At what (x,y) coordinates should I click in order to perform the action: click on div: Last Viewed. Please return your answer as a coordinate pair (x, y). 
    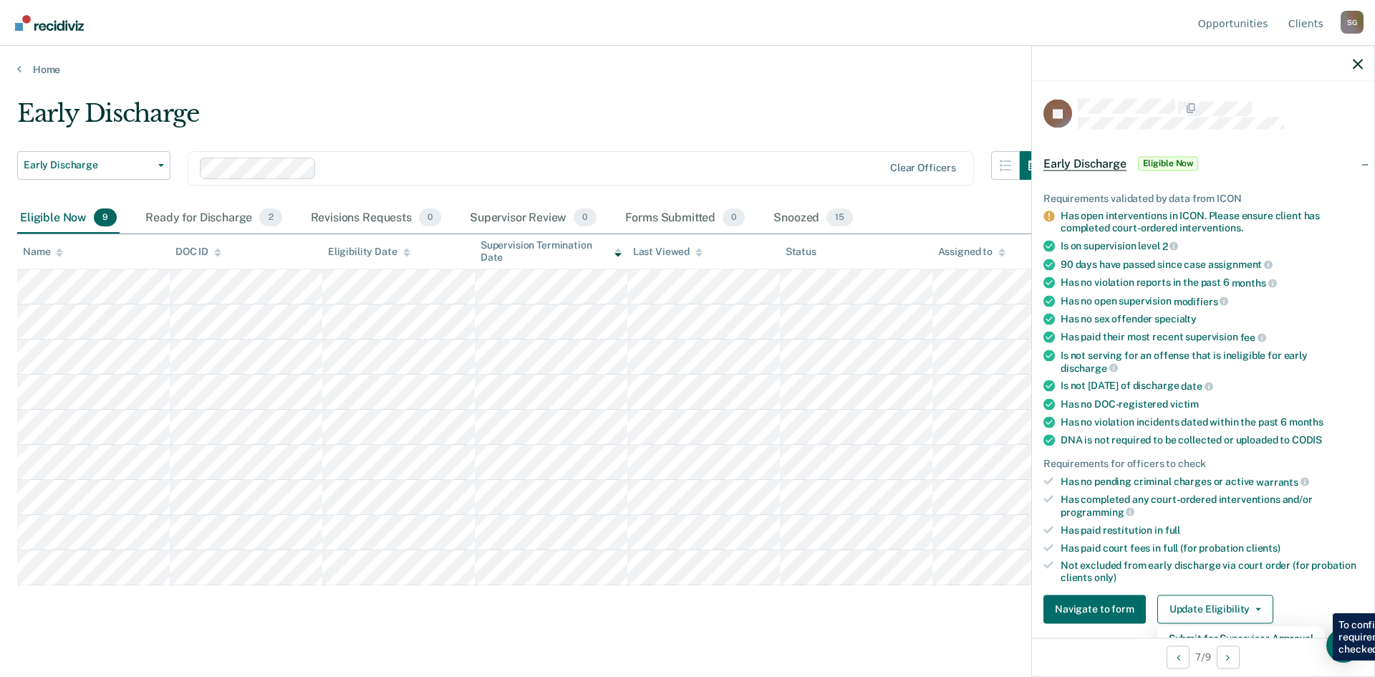
    Looking at the image, I should click on (668, 251).